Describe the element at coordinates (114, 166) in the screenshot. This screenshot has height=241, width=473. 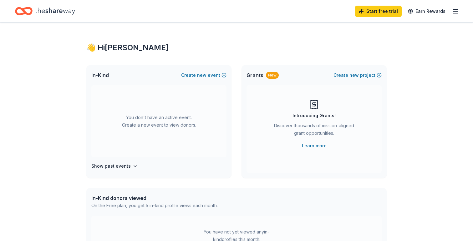
I see `button: Show past events` at that location.